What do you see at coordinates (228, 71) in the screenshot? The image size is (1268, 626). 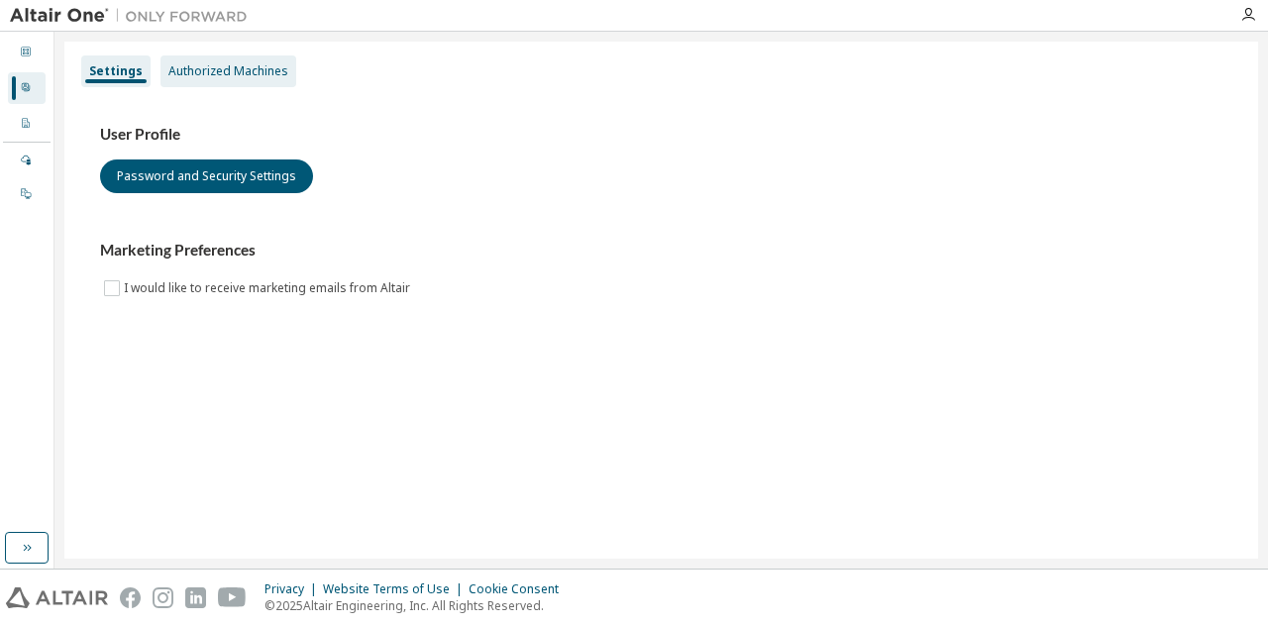 I see `div: Authorized Machines` at bounding box center [228, 71].